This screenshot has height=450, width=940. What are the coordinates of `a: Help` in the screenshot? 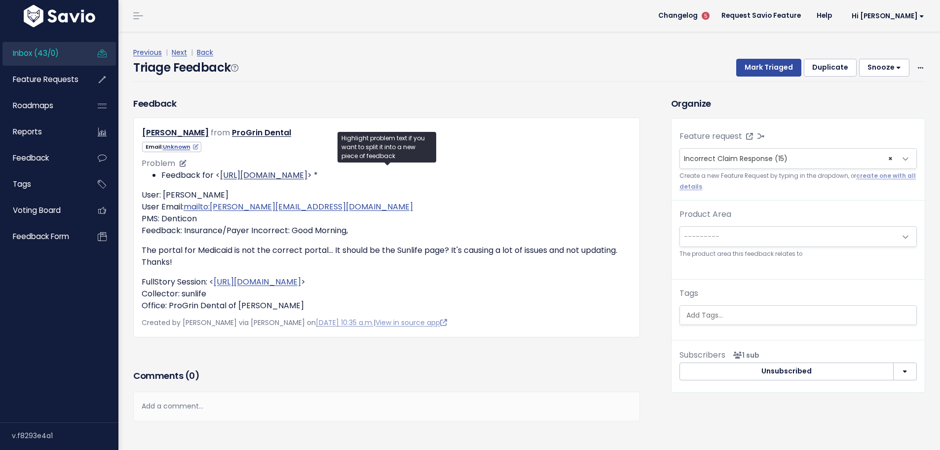 It's located at (824, 16).